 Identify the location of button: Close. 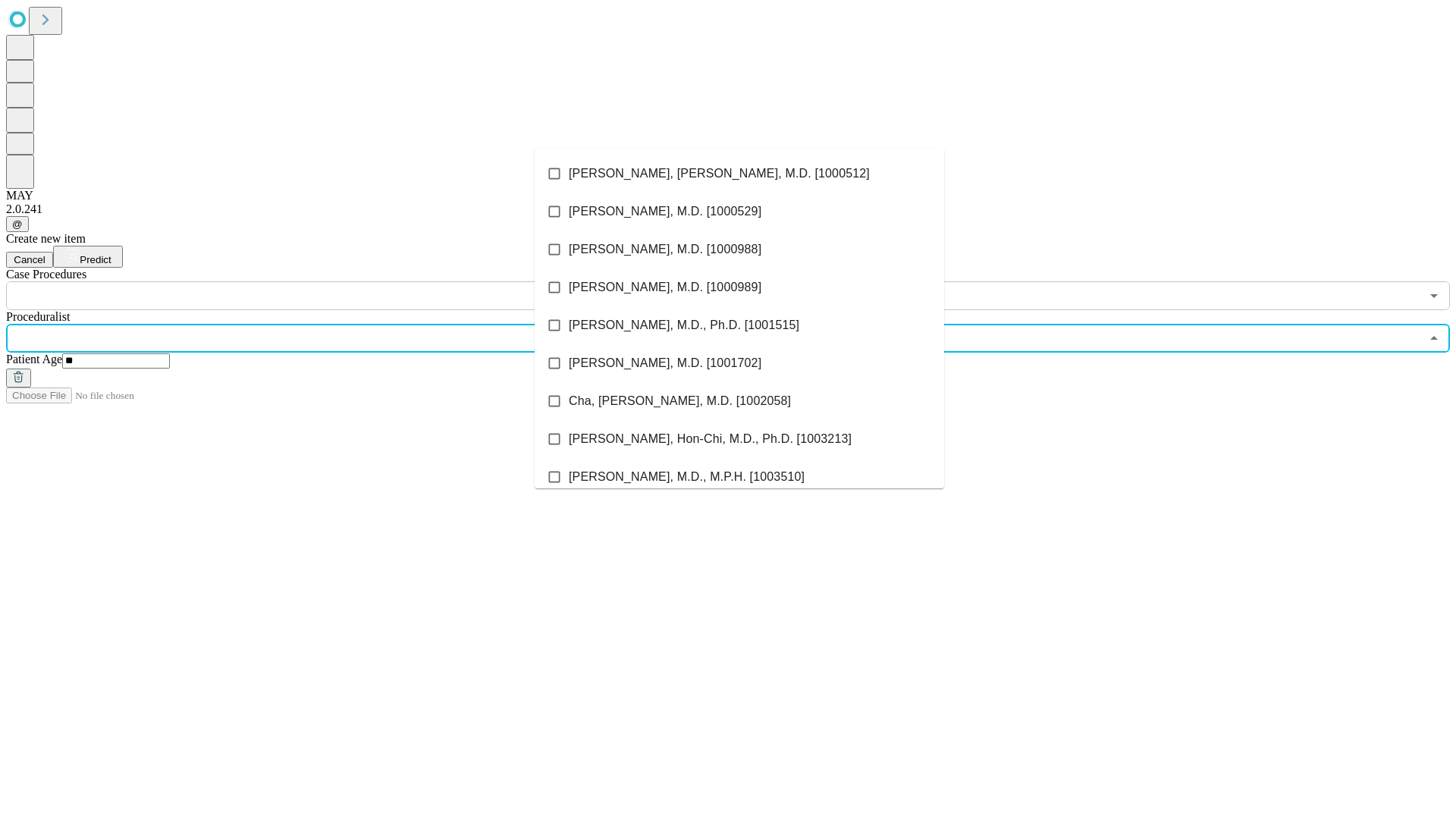
(1434, 339).